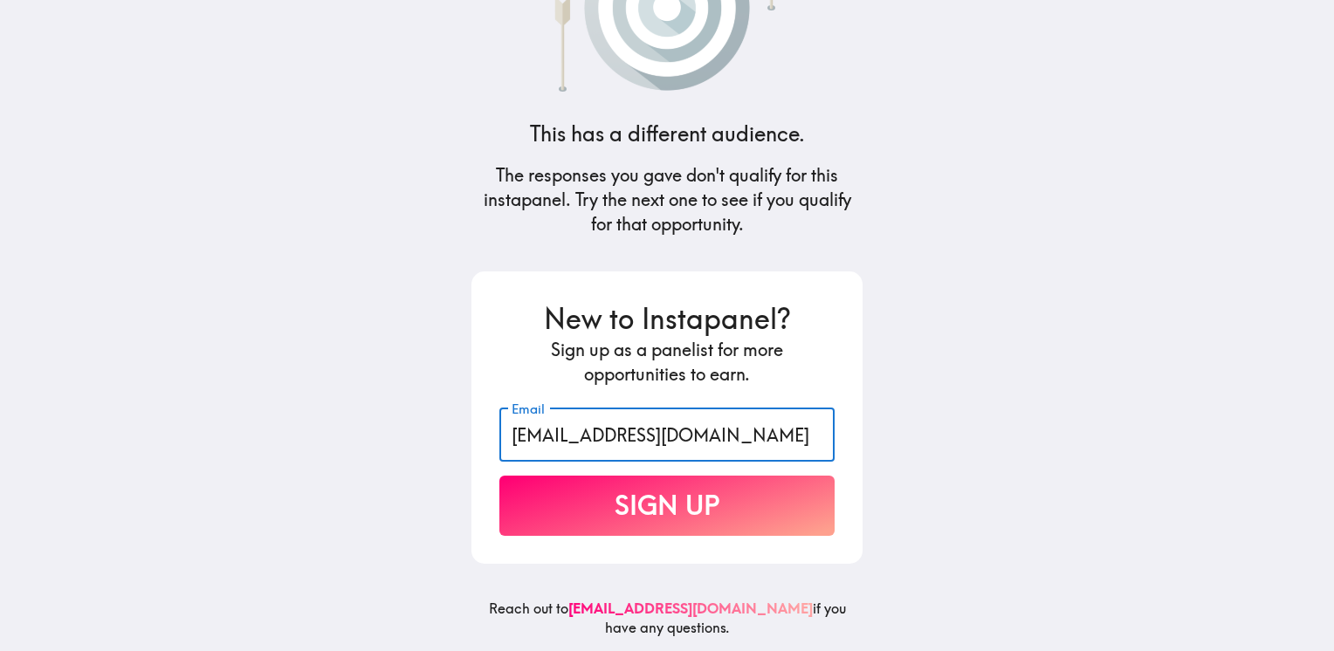 The width and height of the screenshot is (1334, 651). I want to click on h3: New to Instapanel?, so click(667, 319).